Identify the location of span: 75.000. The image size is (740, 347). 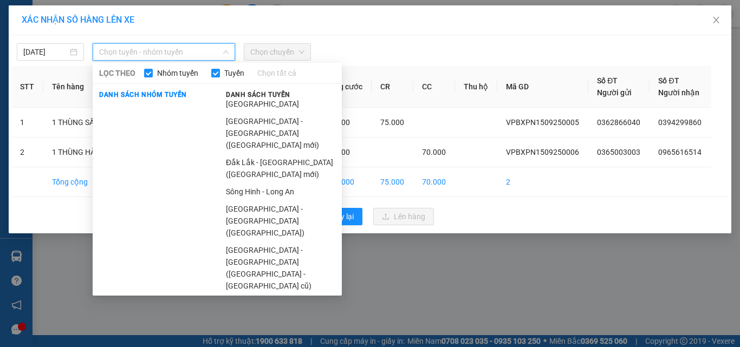
(392, 122).